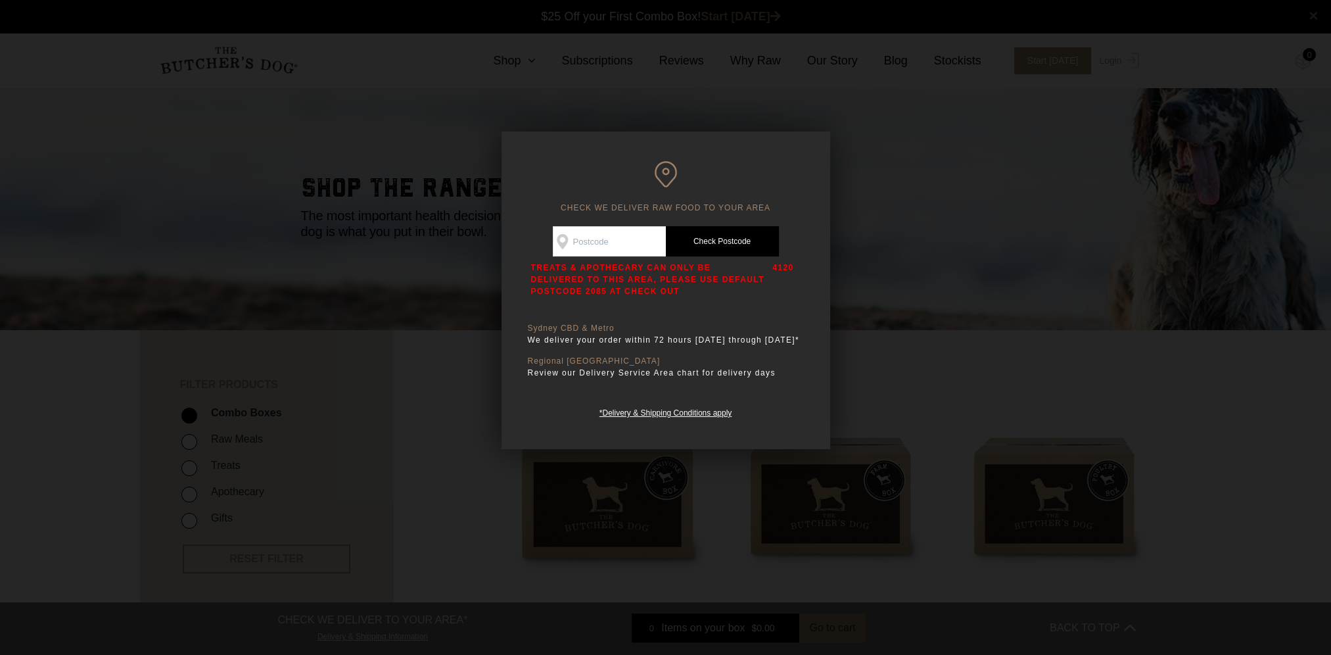 The height and width of the screenshot is (655, 1331). Describe the element at coordinates (666, 187) in the screenshot. I see `h6: CHECK WE DELIVER RAW FOOD TO YOUR AREA` at that location.